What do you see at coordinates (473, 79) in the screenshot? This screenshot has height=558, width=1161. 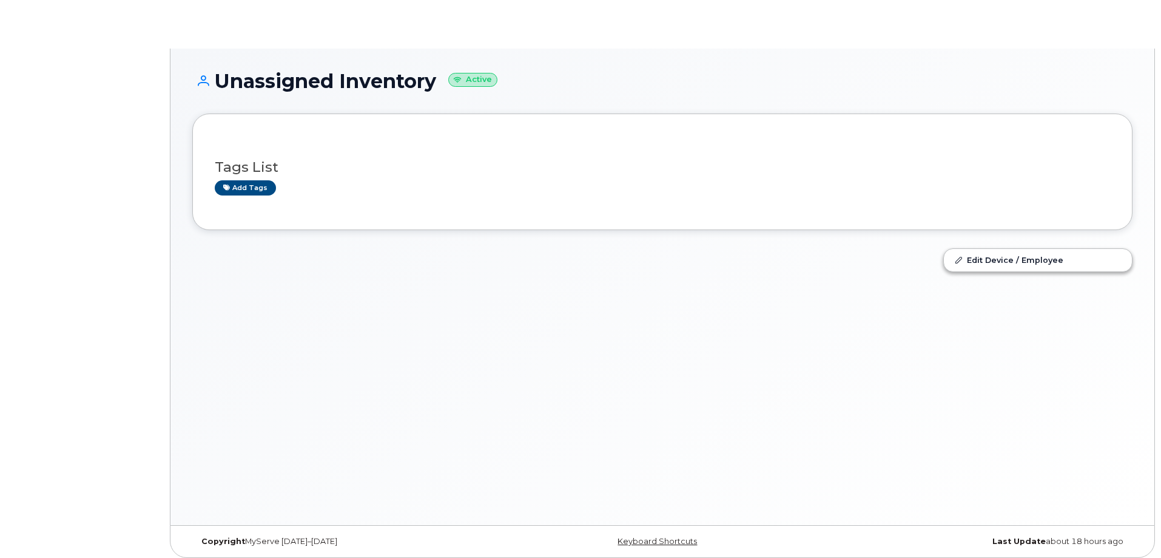 I see `small: Active` at bounding box center [473, 79].